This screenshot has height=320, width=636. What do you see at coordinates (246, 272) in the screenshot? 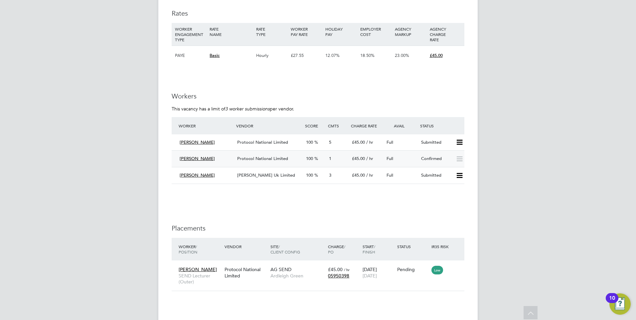
I see `div: Protocol National Limited` at bounding box center [246, 272].